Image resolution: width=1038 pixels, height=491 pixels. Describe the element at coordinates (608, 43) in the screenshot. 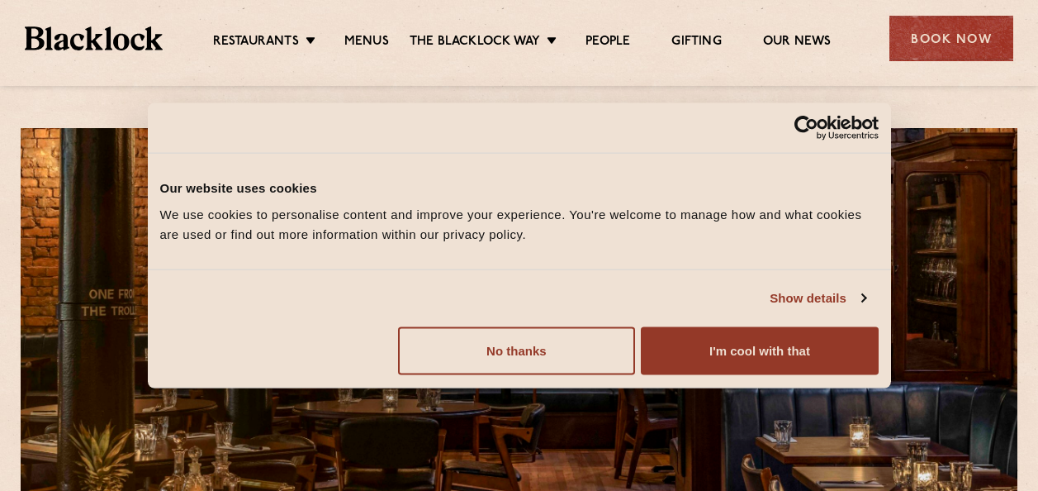

I see `a: People` at that location.